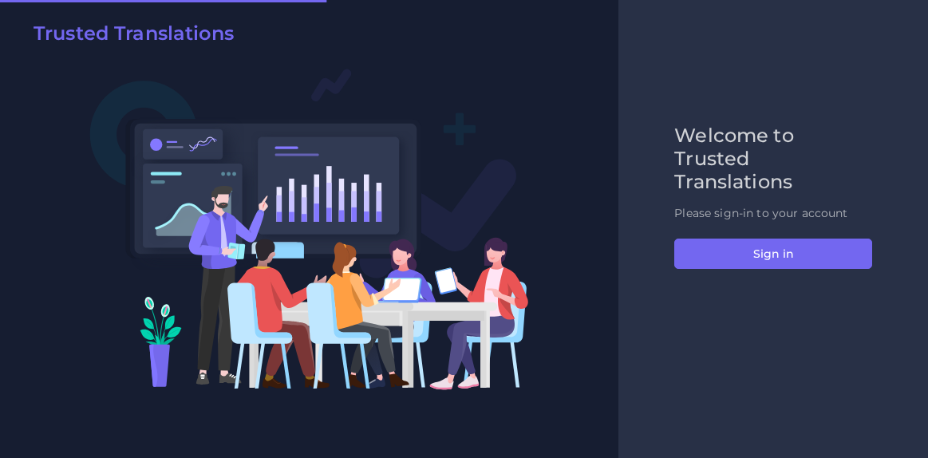 This screenshot has height=458, width=928. What do you see at coordinates (133, 34) in the screenshot?
I see `h2: Trusted Translations` at bounding box center [133, 34].